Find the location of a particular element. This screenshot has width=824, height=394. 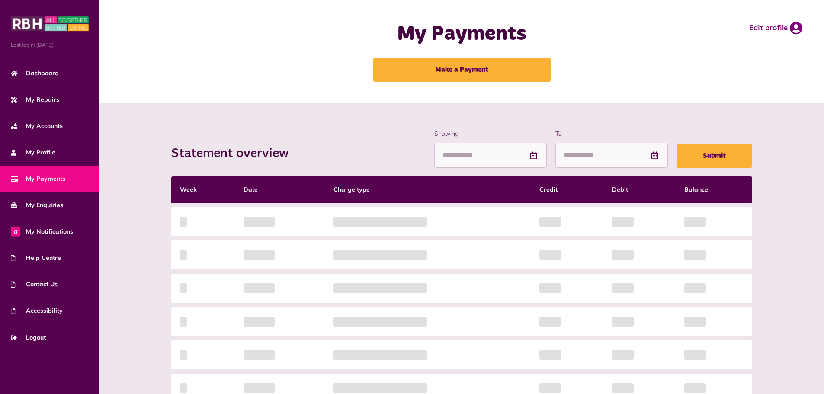

span: My Accounts is located at coordinates (37, 126).